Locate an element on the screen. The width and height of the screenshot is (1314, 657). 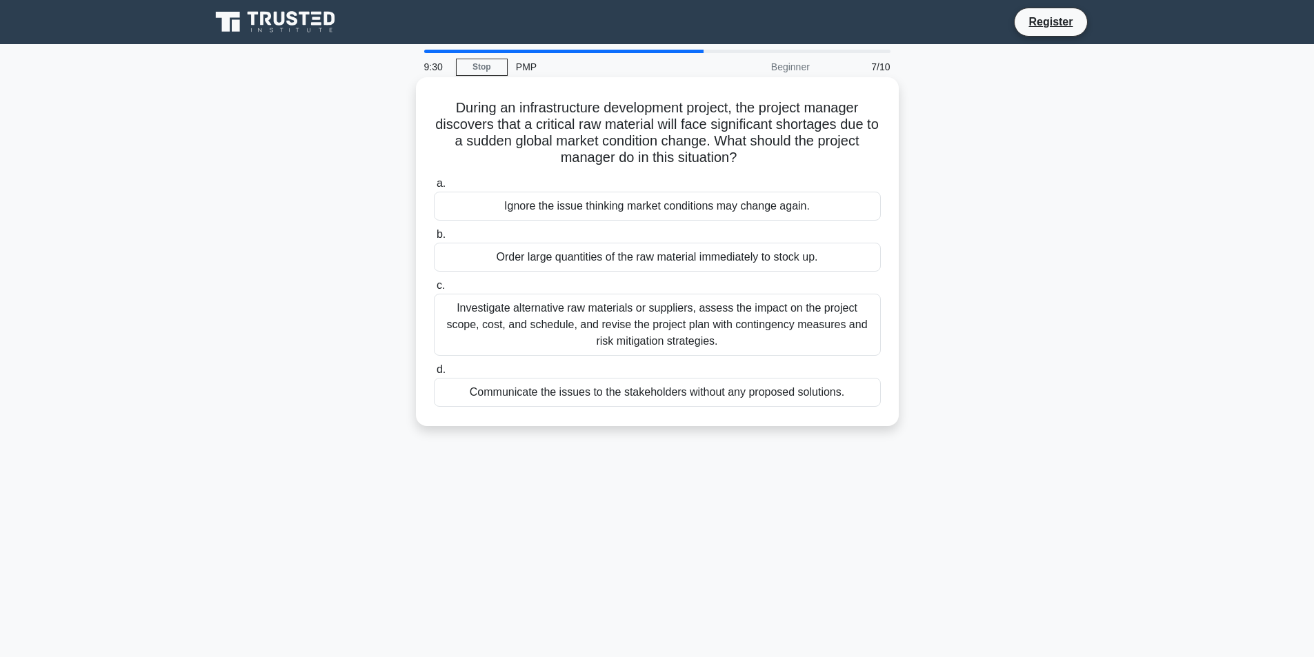
span: b. is located at coordinates (441, 234).